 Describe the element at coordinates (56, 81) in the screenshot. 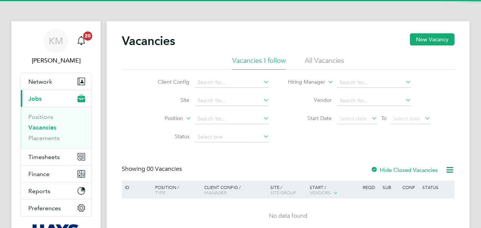

I see `button: Network` at that location.